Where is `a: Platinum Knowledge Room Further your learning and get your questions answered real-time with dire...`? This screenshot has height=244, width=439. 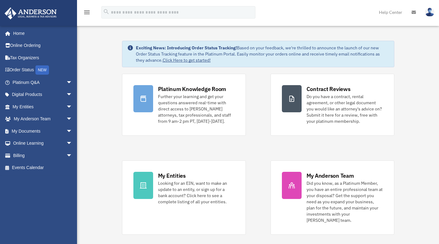 a: Platinum Knowledge Room Further your learning and get your questions answered real-time with dire... is located at coordinates (184, 104).